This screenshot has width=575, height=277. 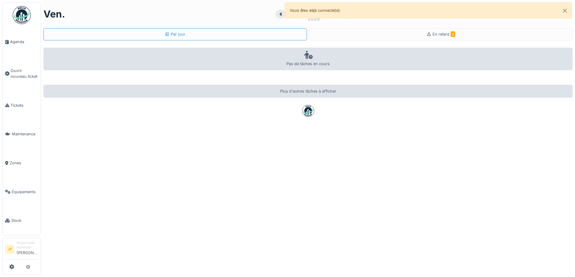 What do you see at coordinates (22, 74) in the screenshot?
I see `a: Ouvrir nouveau ticket` at bounding box center [22, 74].